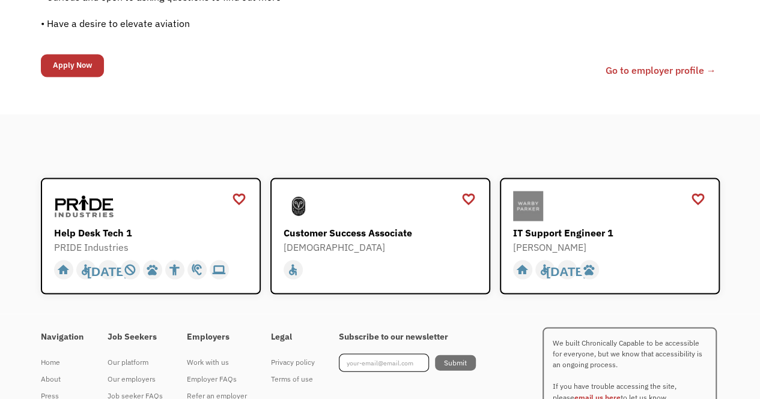  I want to click on div: computer, so click(219, 270).